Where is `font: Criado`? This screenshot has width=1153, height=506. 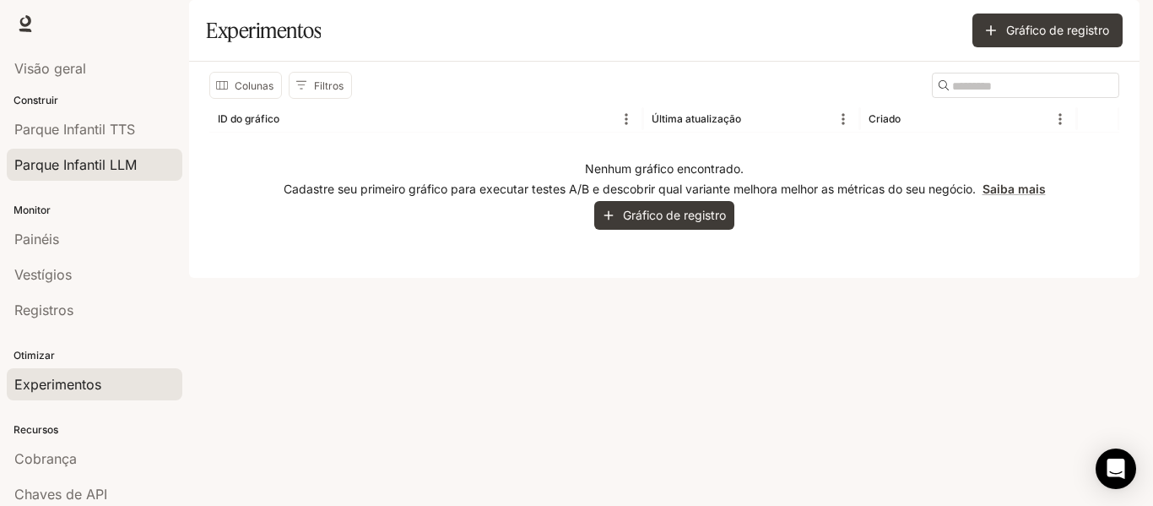
font: Criado is located at coordinates (885, 118).